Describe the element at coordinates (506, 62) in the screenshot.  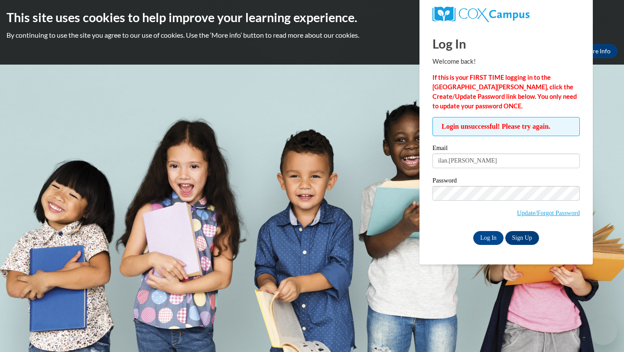
I see `p: Welcome back!` at that location.